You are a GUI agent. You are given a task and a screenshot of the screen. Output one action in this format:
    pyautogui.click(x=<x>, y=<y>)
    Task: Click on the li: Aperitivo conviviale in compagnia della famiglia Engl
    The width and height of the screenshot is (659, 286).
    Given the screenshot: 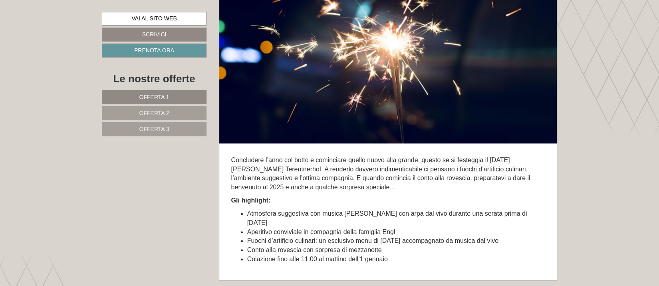 What is the action you would take?
    pyautogui.click(x=396, y=232)
    